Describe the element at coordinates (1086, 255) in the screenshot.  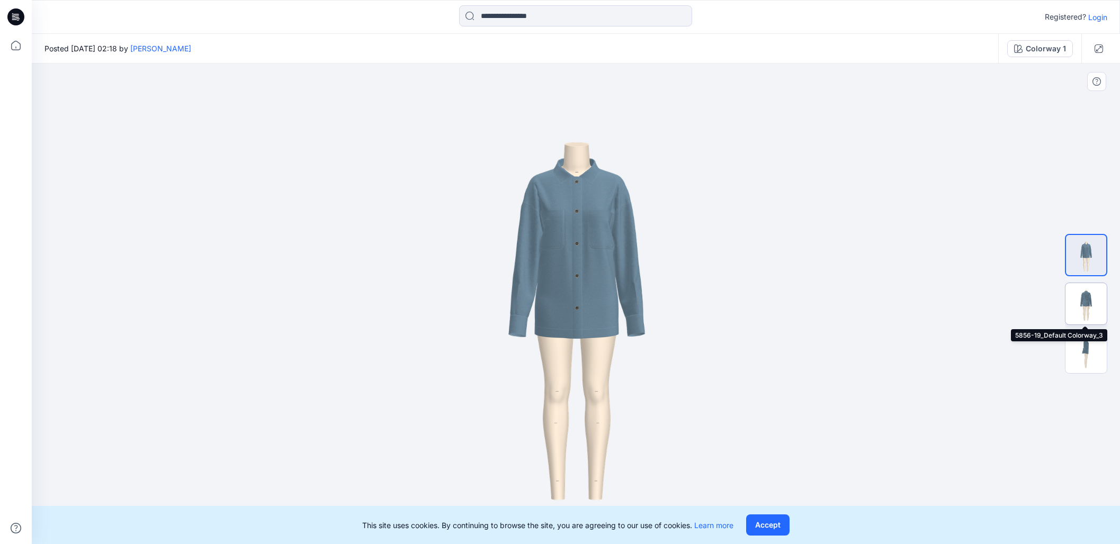
I see `img: 5856-19_Default Colorway_1` at that location.